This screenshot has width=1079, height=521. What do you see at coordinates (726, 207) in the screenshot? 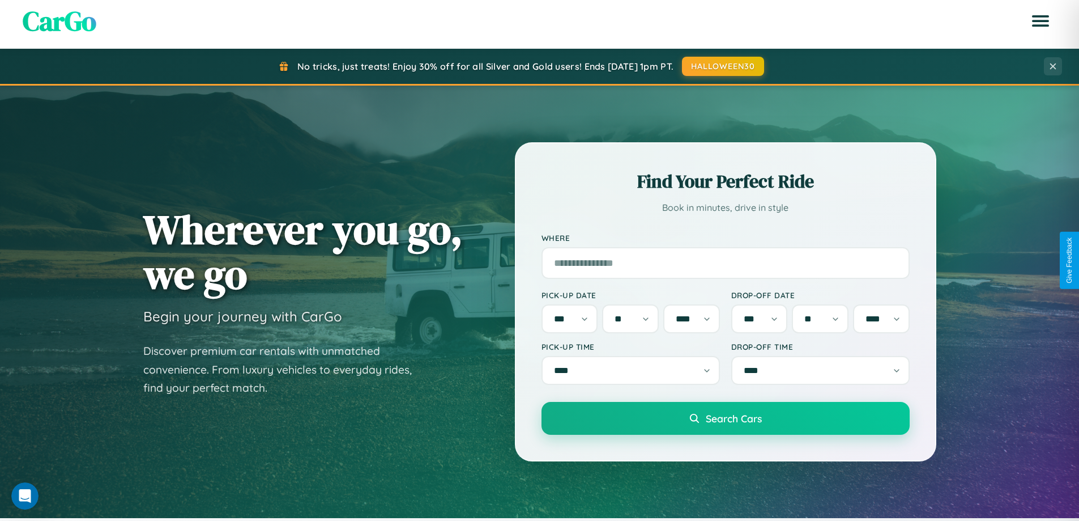
I see `p: Book in minutes, drive in style` at bounding box center [726, 207].